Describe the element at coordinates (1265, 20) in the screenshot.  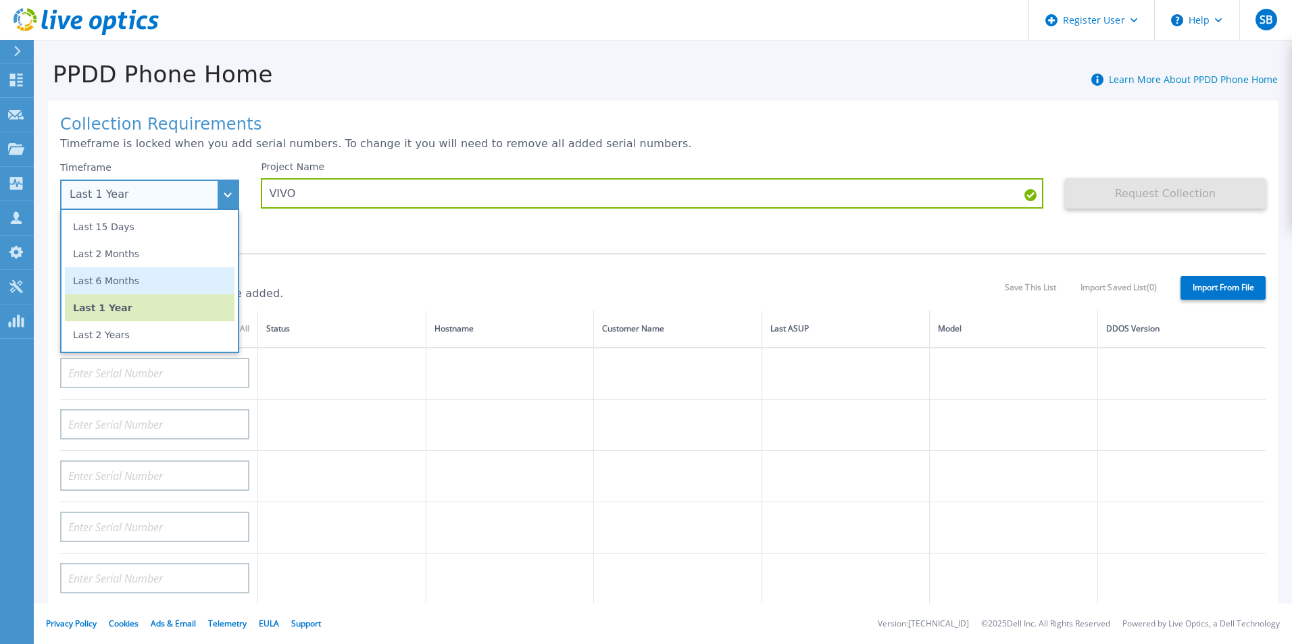
I see `span: SB` at that location.